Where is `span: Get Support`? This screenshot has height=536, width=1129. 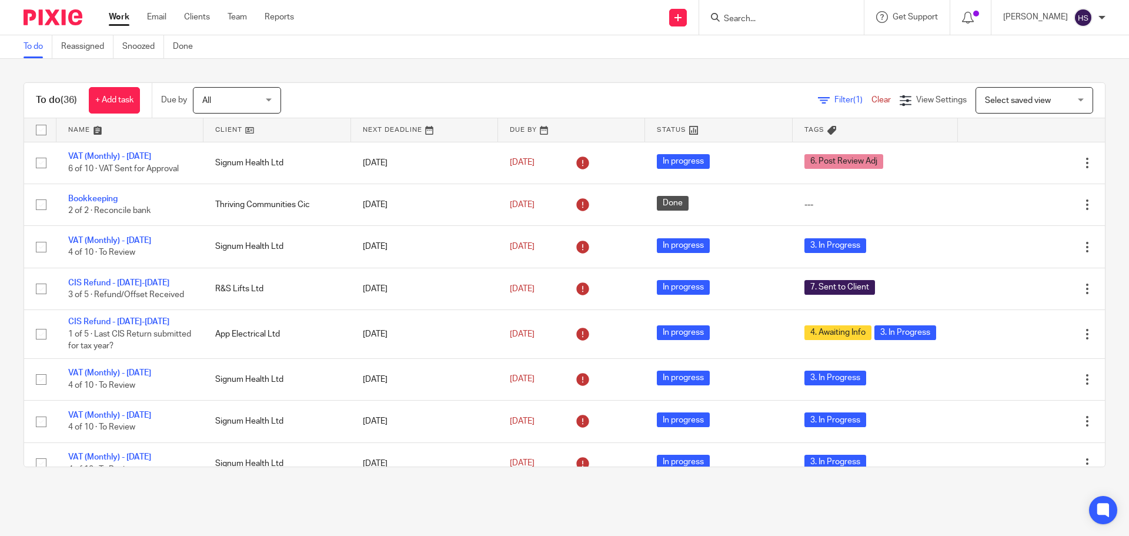
span: Get Support is located at coordinates (915, 17).